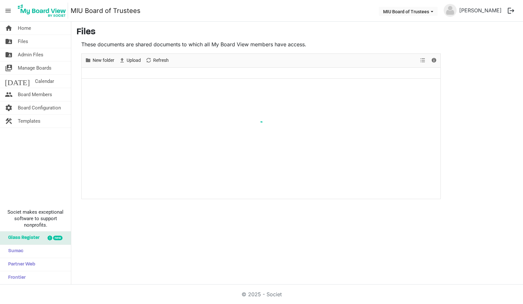 The height and width of the screenshot is (304, 523). I want to click on span: Board Members, so click(35, 95).